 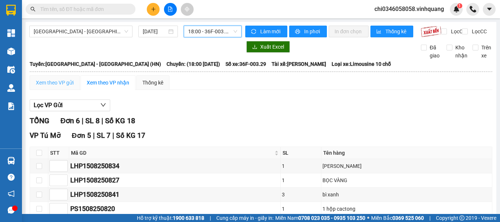 I want to click on span: Đơn 6, so click(x=70, y=121).